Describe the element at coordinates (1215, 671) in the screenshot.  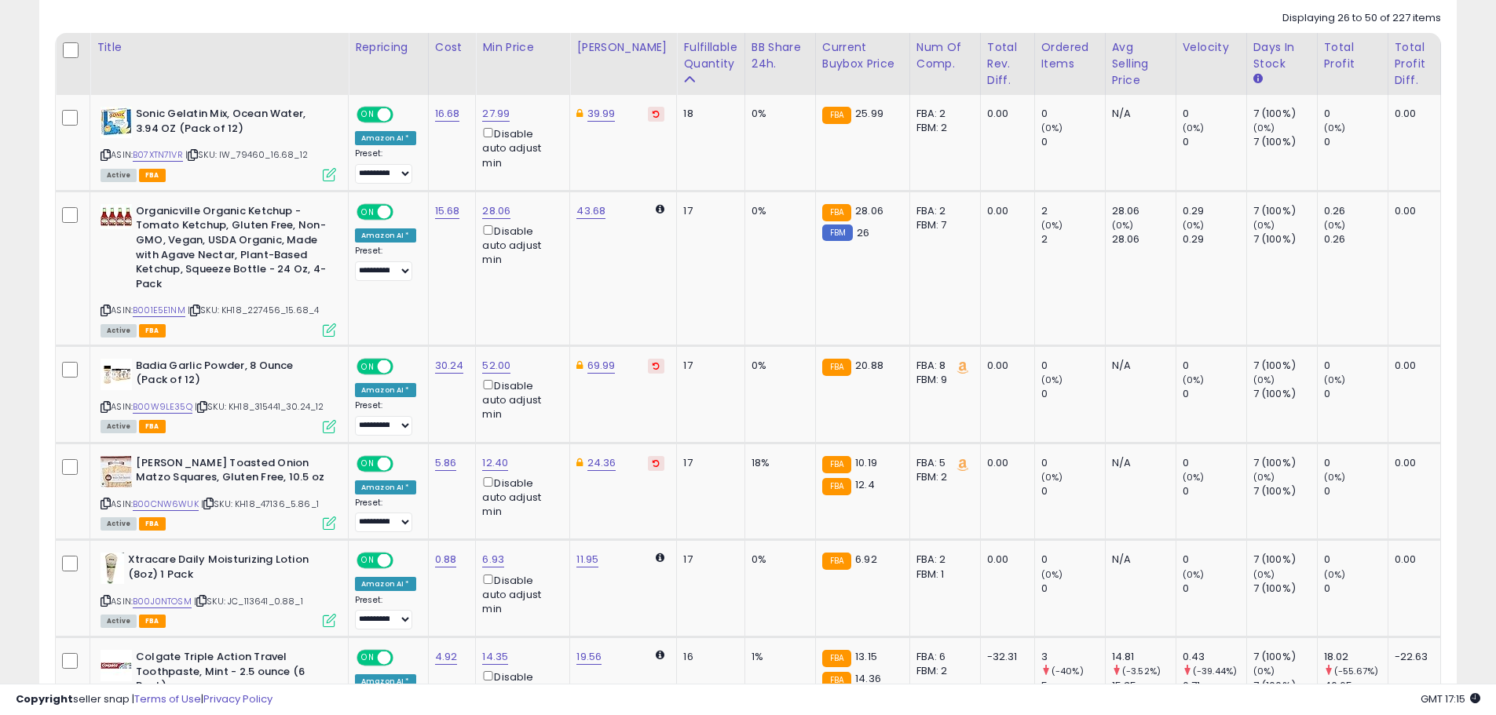
I see `small: (-39.44%)` at that location.